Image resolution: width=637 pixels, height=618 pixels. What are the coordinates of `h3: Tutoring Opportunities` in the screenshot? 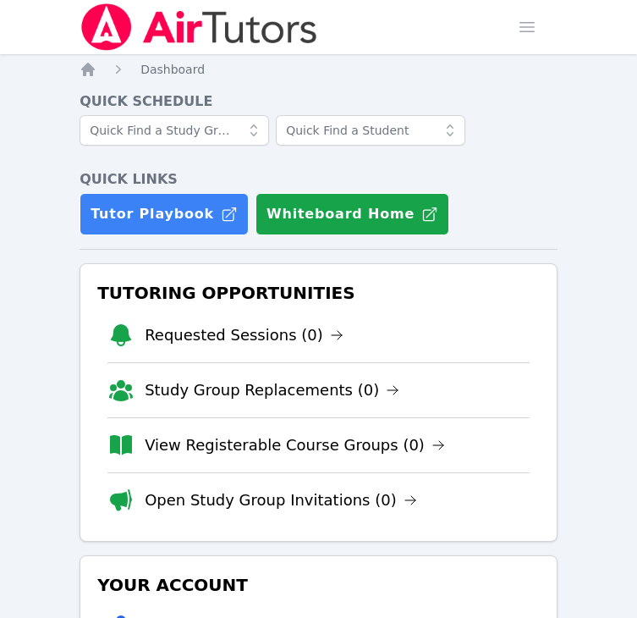 It's located at (318, 293).